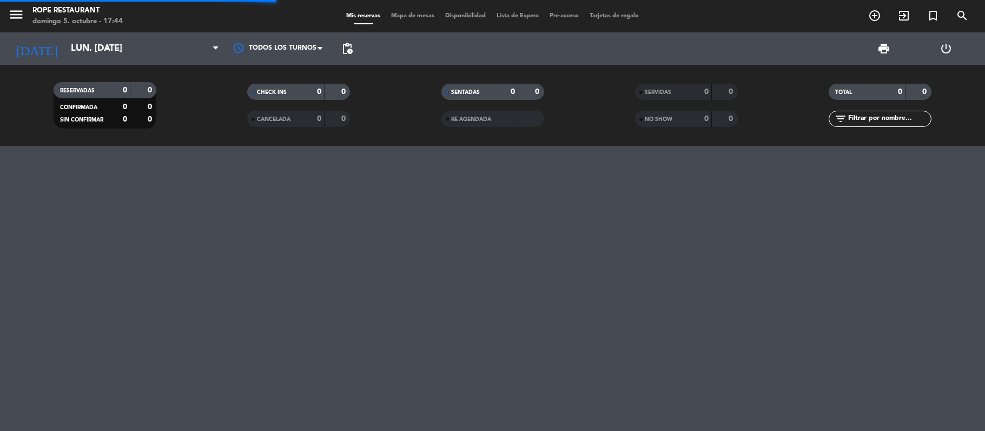  Describe the element at coordinates (16, 16) in the screenshot. I see `button: menu` at that location.